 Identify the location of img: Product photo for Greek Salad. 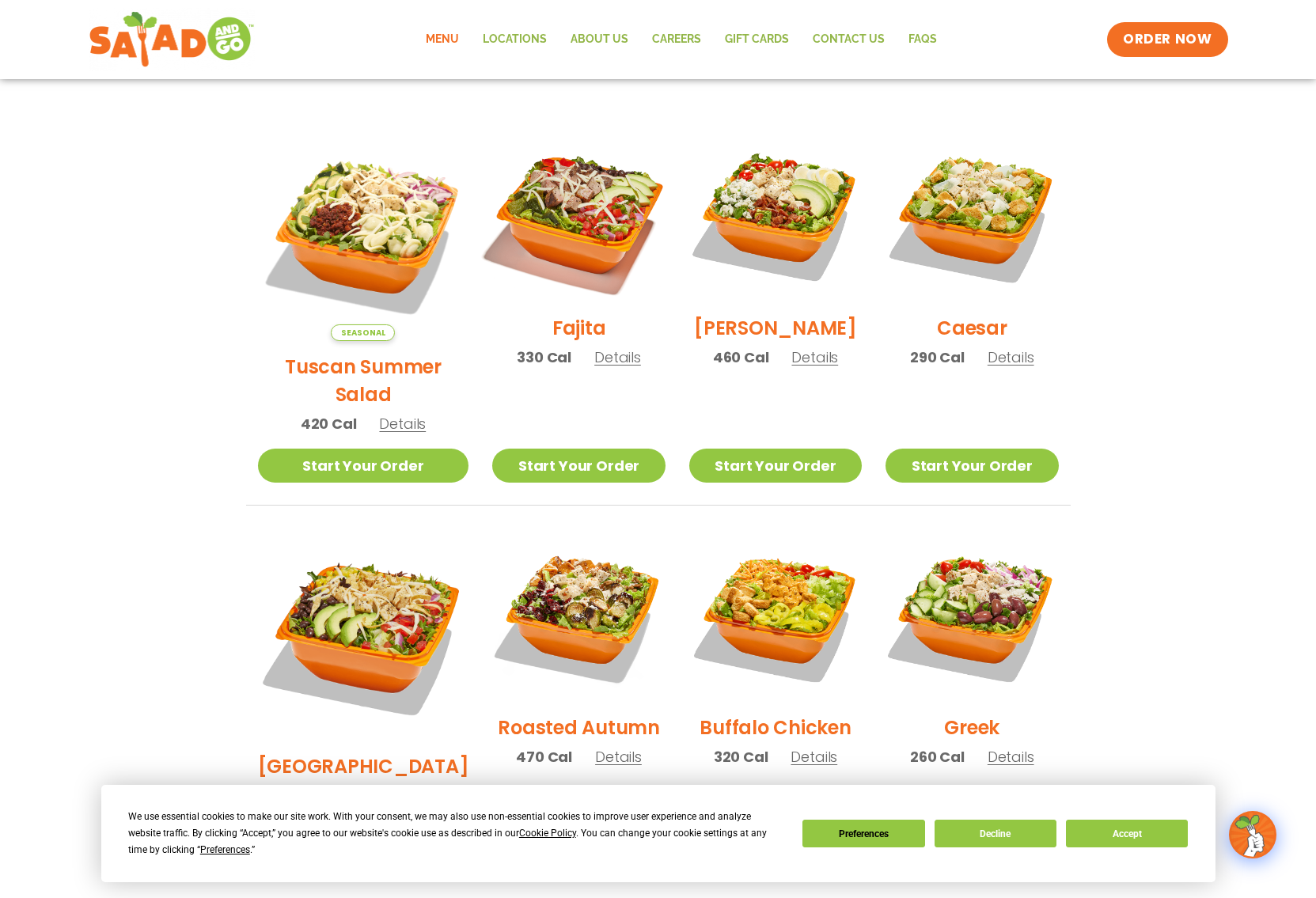
(971, 615).